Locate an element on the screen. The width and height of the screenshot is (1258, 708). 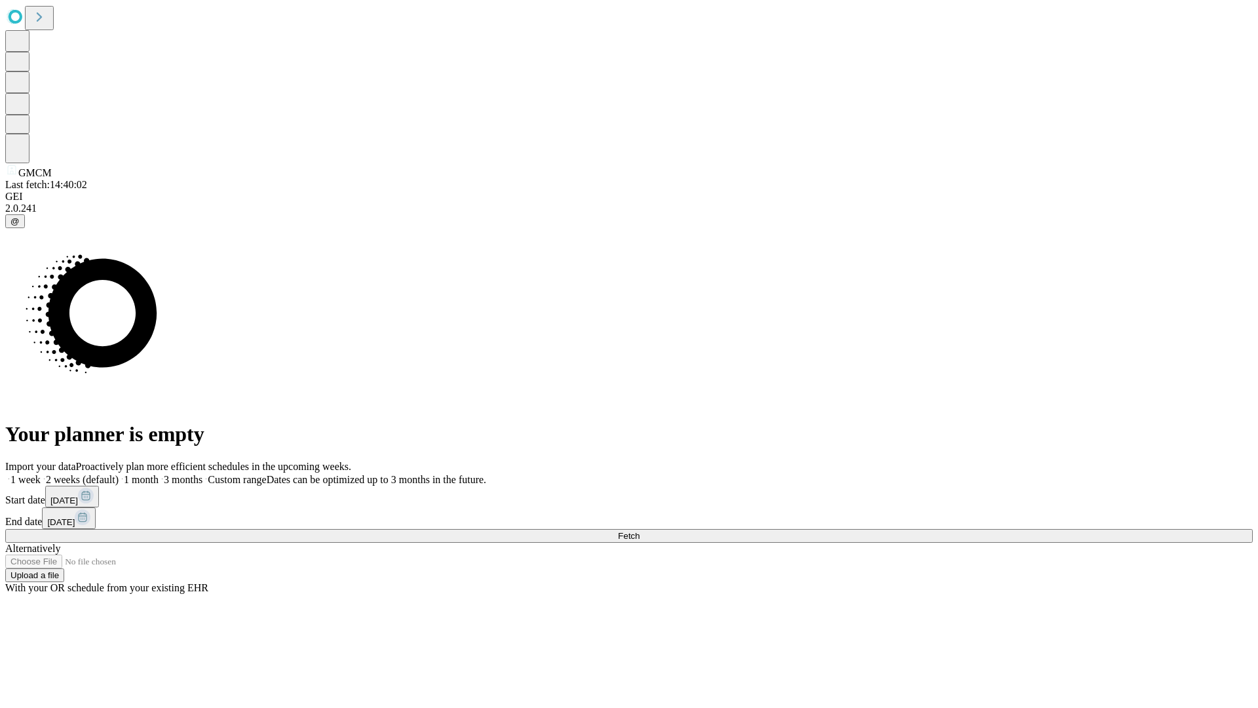
span: GMCM is located at coordinates (35, 172).